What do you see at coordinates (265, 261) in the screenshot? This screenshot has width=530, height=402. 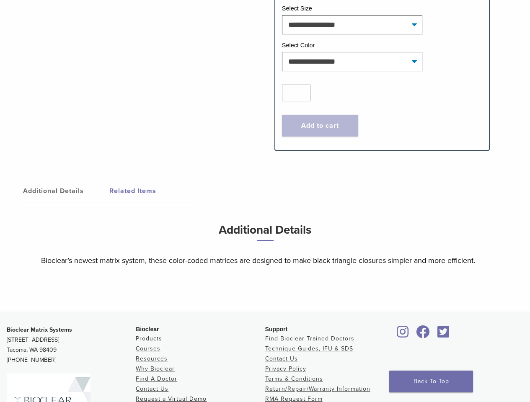 I see `p: Bioclear’s newest matrix system, these color-coded matrices are designed to make black triangle c...` at bounding box center [265, 261].